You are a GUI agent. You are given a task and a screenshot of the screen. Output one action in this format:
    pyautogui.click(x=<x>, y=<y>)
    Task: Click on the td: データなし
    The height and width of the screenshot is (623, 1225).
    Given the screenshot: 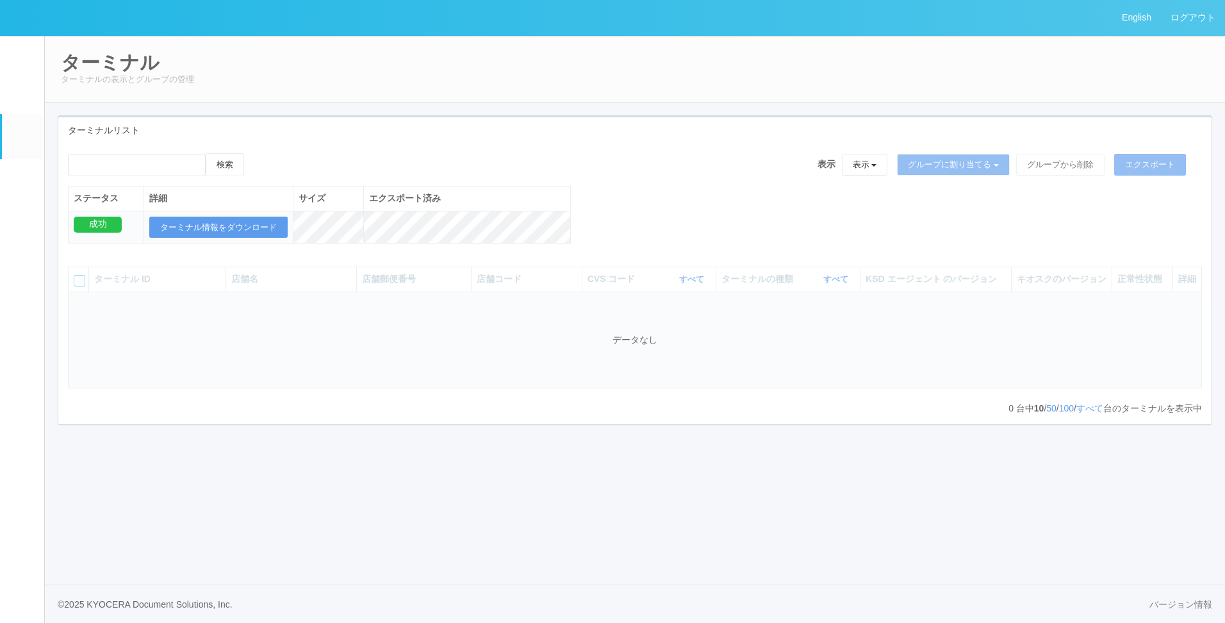 What is the action you would take?
    pyautogui.click(x=635, y=340)
    